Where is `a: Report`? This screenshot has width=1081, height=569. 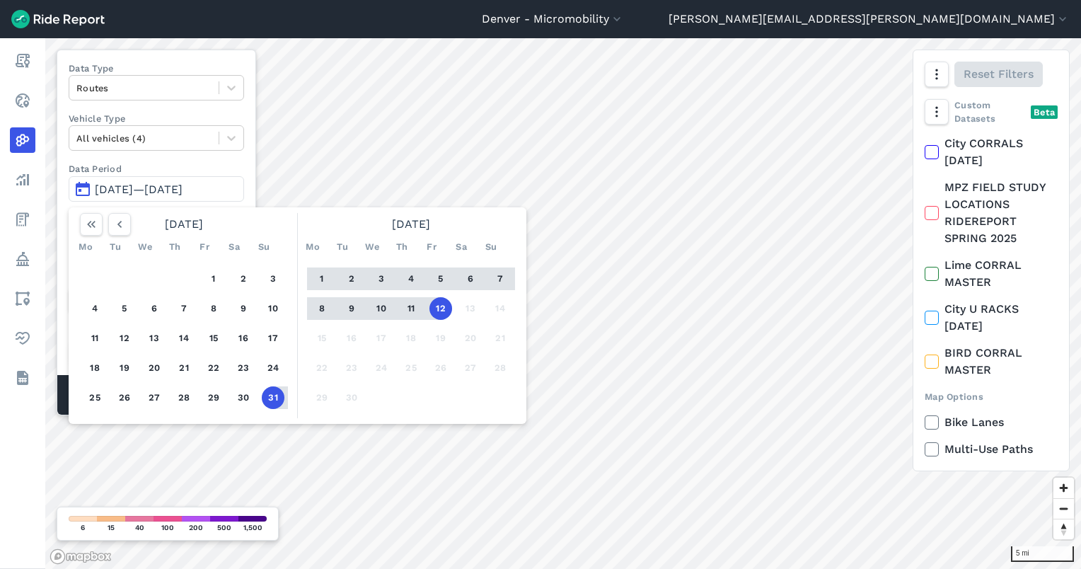
a: Report is located at coordinates (23, 61).